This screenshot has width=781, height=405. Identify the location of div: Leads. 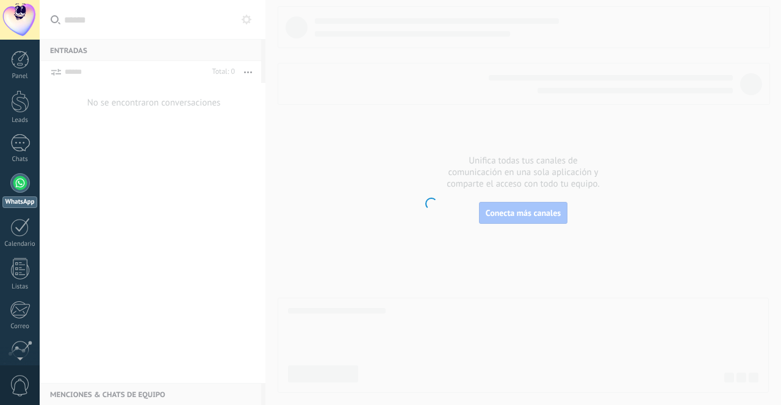
(20, 120).